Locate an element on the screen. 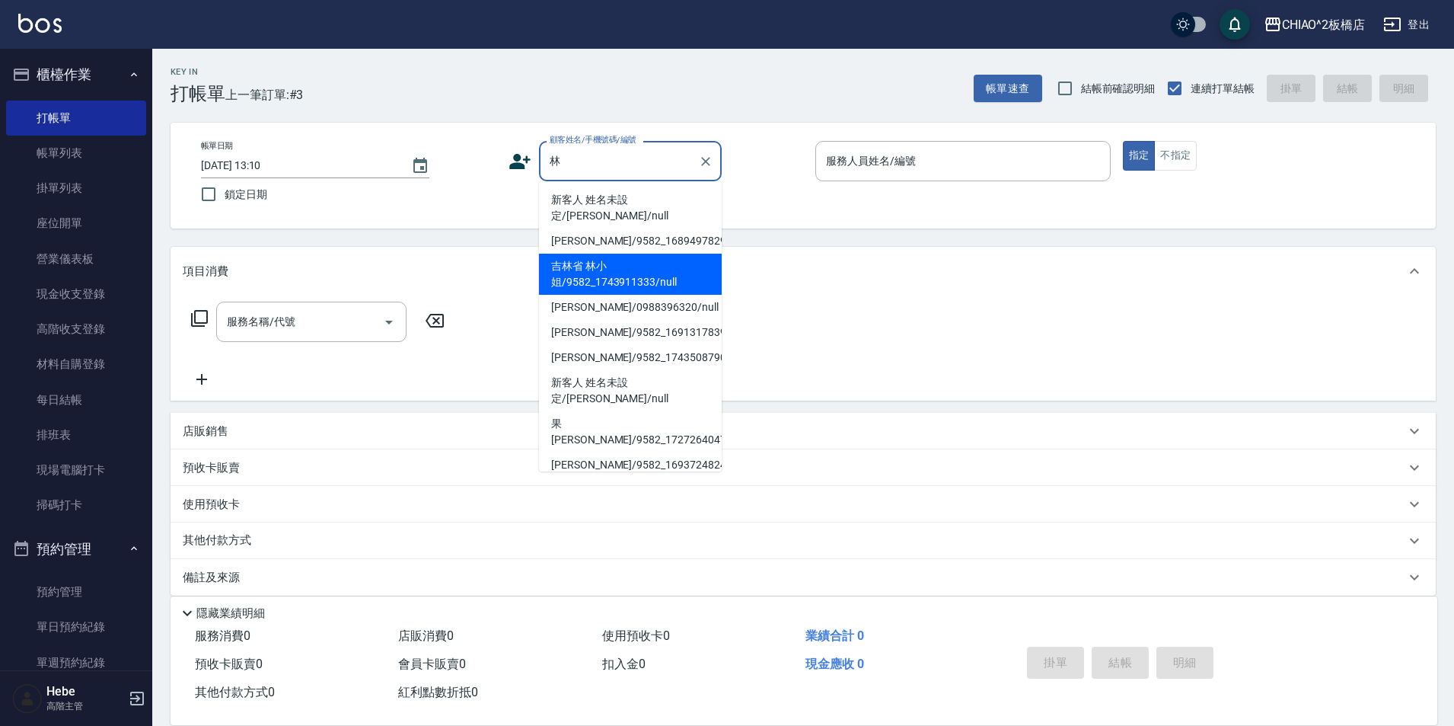  a: 單週預約紀錄 is located at coordinates (76, 662).